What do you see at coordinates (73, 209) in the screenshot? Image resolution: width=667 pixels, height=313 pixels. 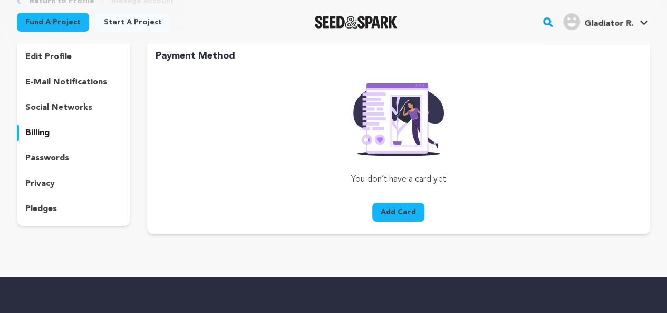 I see `button: pledges` at bounding box center [73, 209].